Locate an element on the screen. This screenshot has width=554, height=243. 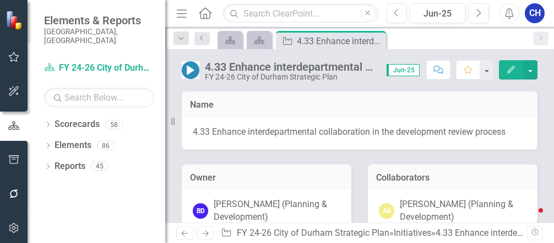
a: Elements is located at coordinates (73, 145).